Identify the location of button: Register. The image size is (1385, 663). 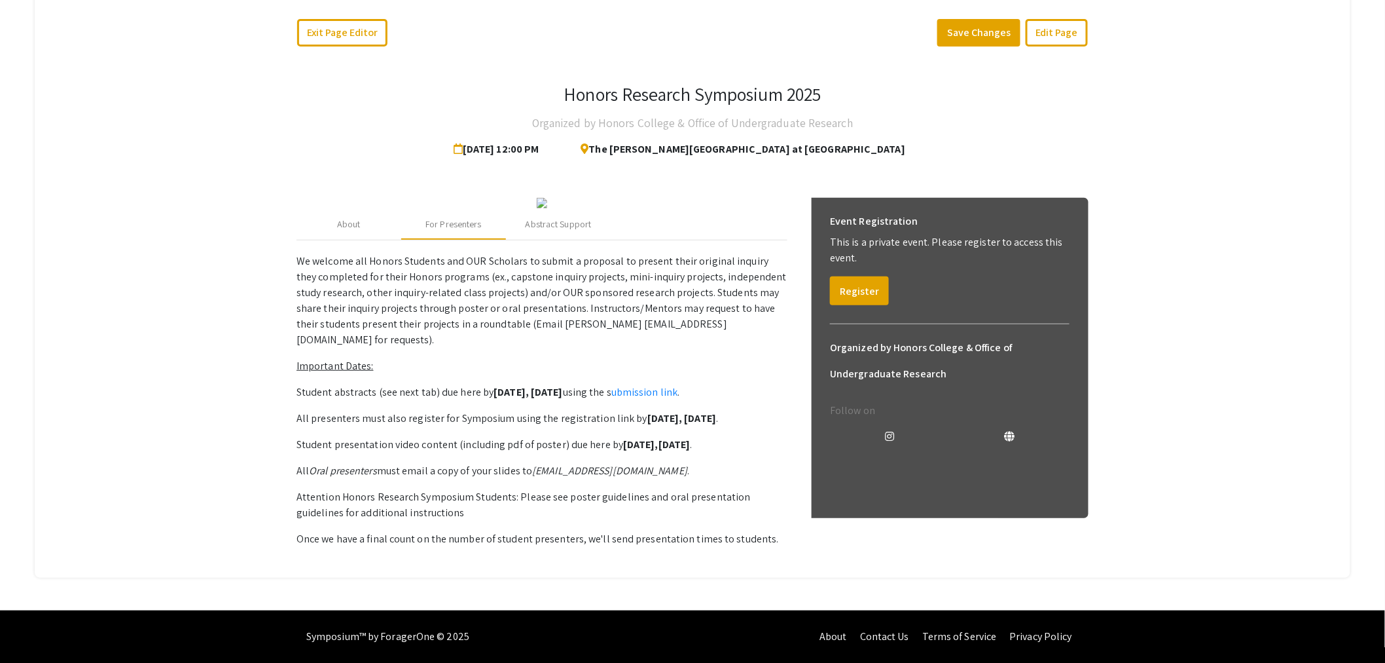
(860, 291).